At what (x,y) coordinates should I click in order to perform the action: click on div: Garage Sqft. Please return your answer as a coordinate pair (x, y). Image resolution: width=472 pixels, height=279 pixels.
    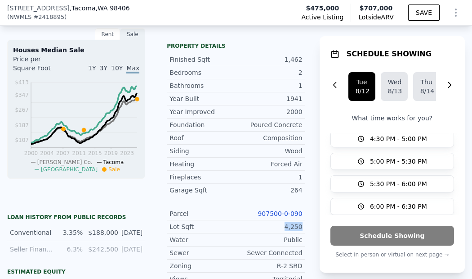
    Looking at the image, I should click on (203, 190).